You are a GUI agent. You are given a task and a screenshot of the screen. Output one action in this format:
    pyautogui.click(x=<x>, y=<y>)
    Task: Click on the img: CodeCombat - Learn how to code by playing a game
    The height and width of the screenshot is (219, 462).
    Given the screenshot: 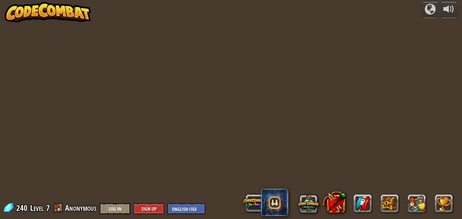 What is the action you would take?
    pyautogui.click(x=48, y=12)
    